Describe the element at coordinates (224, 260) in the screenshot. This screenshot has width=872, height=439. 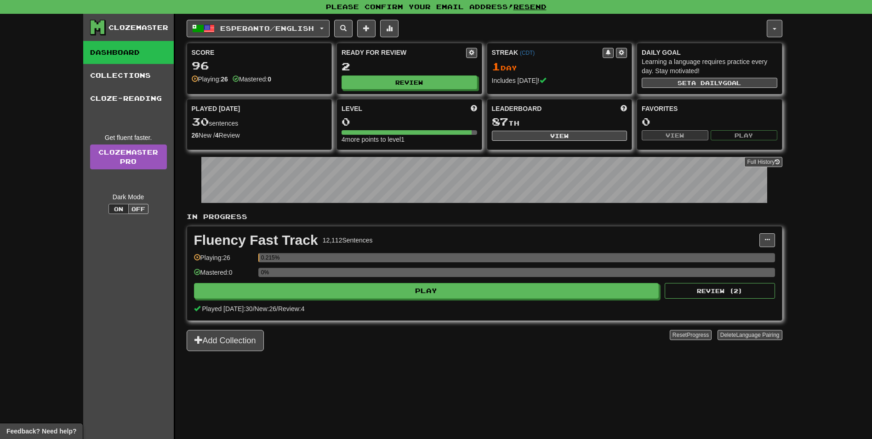
I see `div: Playing: 26` at that location.